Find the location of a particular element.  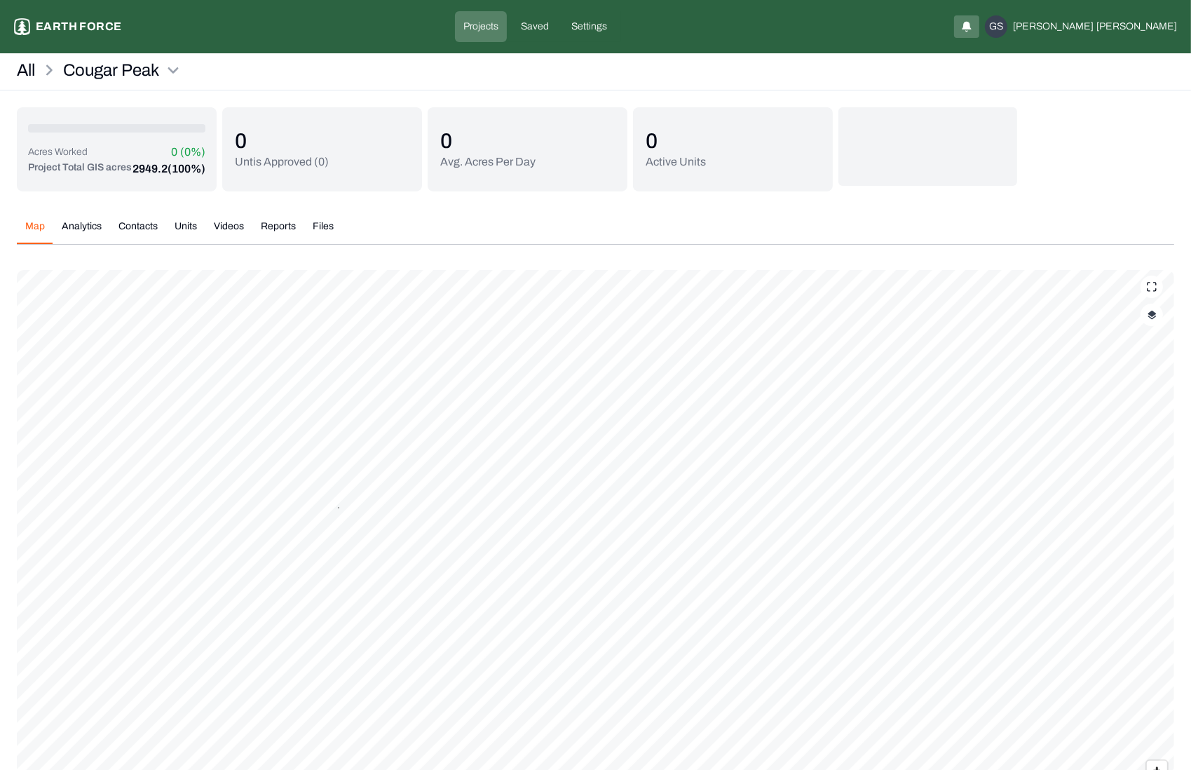

div: GS is located at coordinates (996, 27).